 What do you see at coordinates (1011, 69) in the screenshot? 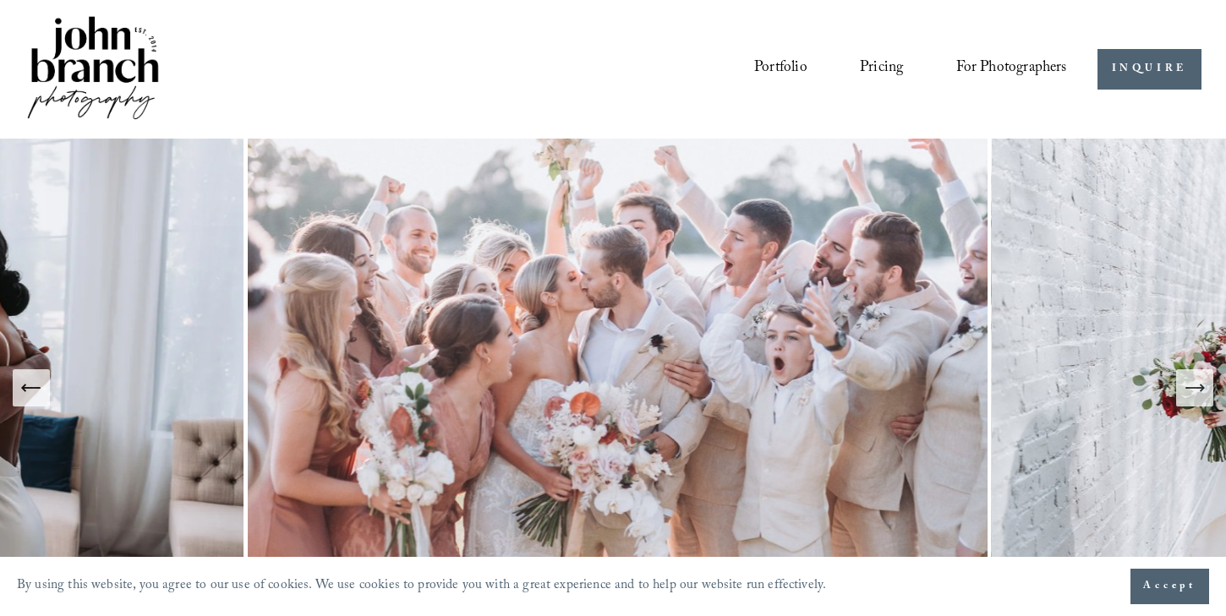
I see `a: folder dropdown` at bounding box center [1011, 69].